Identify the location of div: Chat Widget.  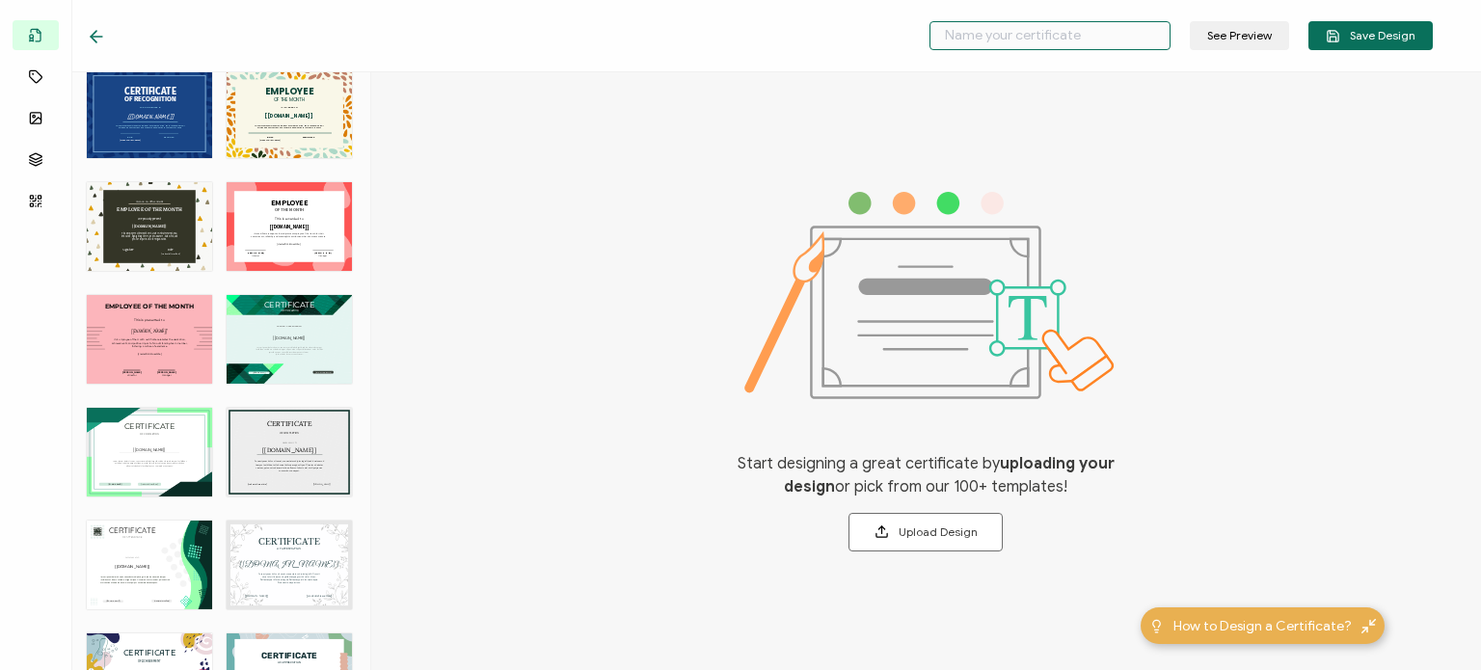
(1432, 624).